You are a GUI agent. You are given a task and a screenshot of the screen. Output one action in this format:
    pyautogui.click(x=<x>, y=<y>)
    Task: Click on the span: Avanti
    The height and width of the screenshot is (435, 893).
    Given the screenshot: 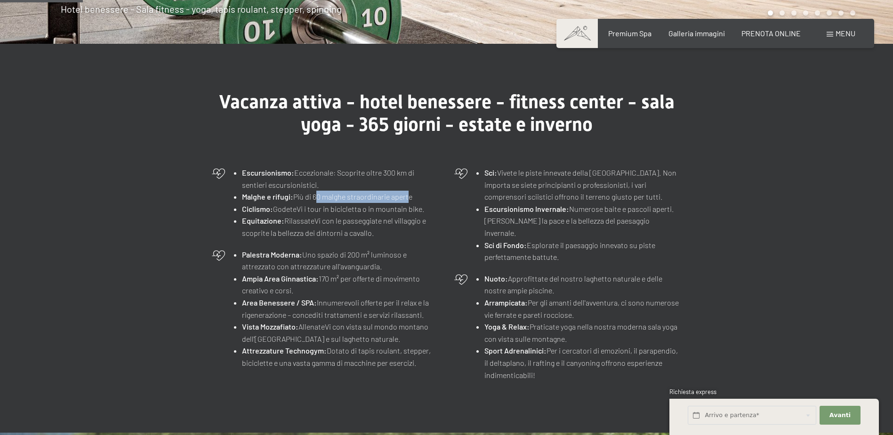 What is the action you would take?
    pyautogui.click(x=840, y=415)
    